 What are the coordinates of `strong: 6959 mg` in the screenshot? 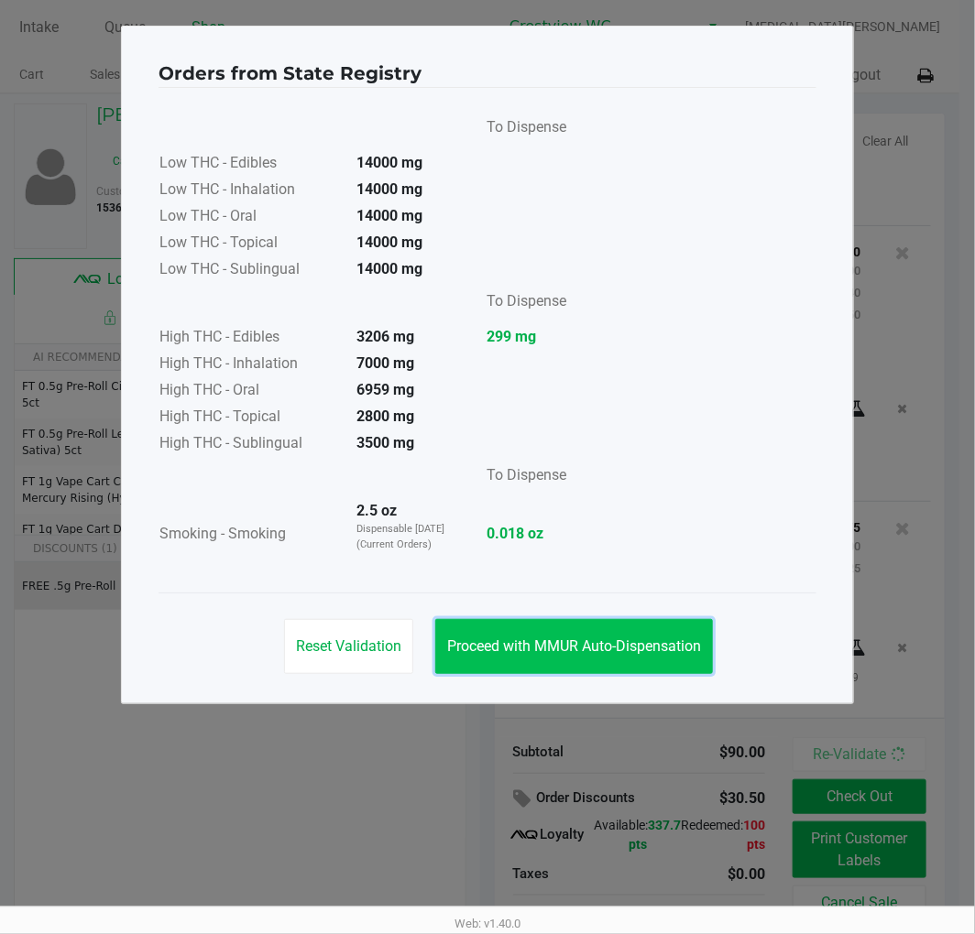 It's located at (385, 389).